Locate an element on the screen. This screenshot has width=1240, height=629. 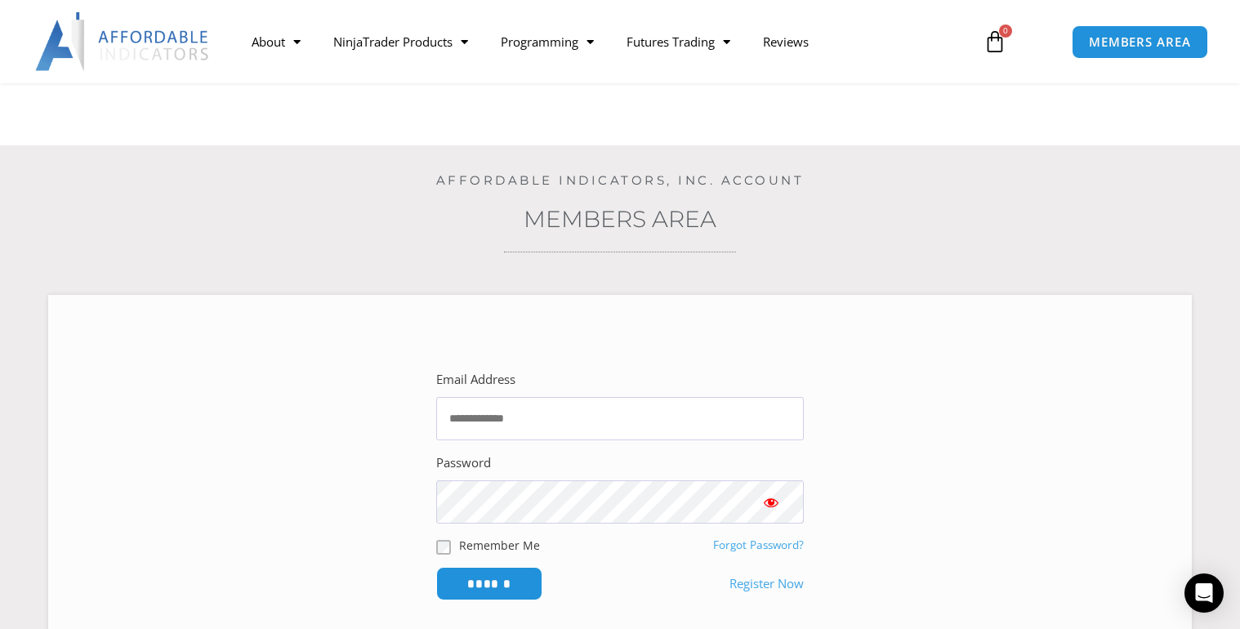
a: NinjaTrader Products is located at coordinates (400, 42).